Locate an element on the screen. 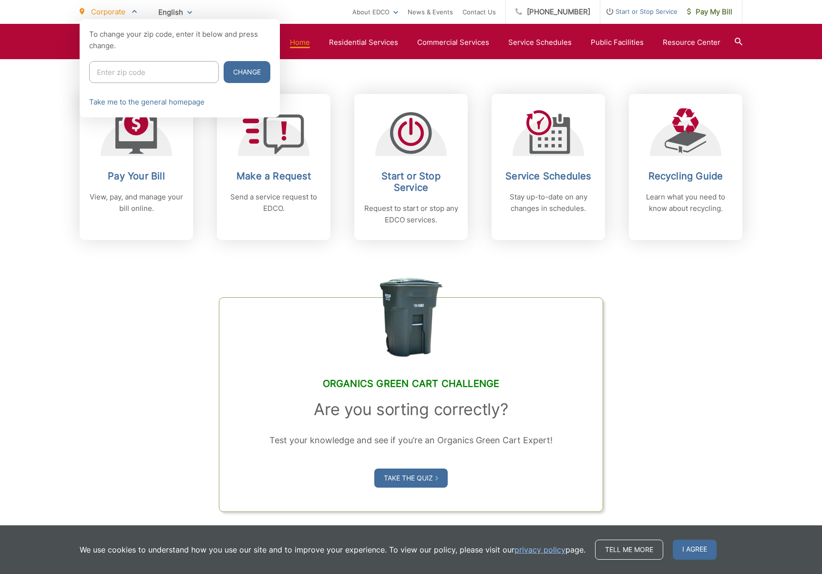 This screenshot has height=574, width=822. span: English is located at coordinates (175, 12).